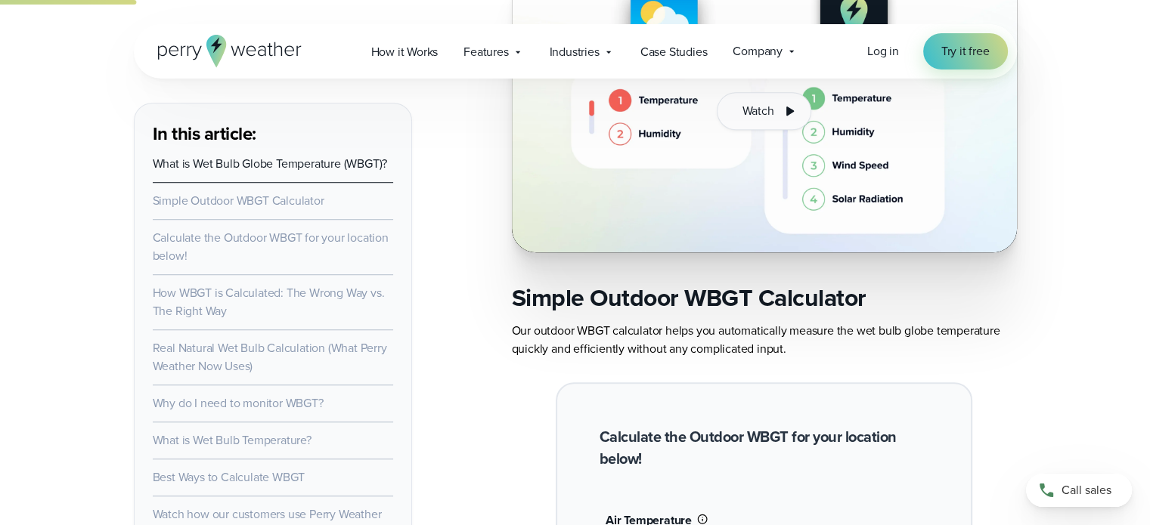 Image resolution: width=1150 pixels, height=525 pixels. Describe the element at coordinates (883, 51) in the screenshot. I see `a: Log in` at that location.